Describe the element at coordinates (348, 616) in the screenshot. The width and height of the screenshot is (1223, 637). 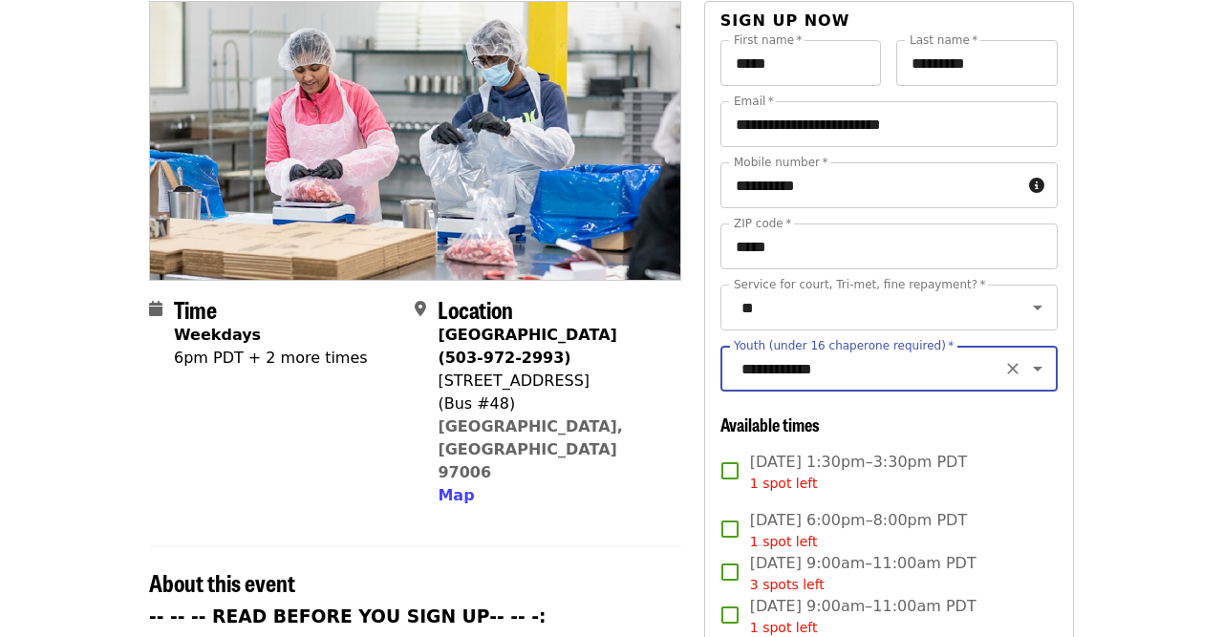
I see `strong: -- -- -- READ BEFORE YOU SIGN UP-- -- -:` at that location.